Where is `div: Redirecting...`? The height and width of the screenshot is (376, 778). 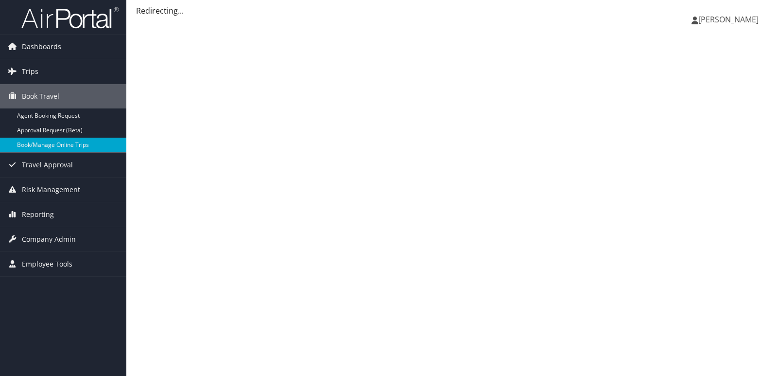 div: Redirecting... is located at coordinates (452, 11).